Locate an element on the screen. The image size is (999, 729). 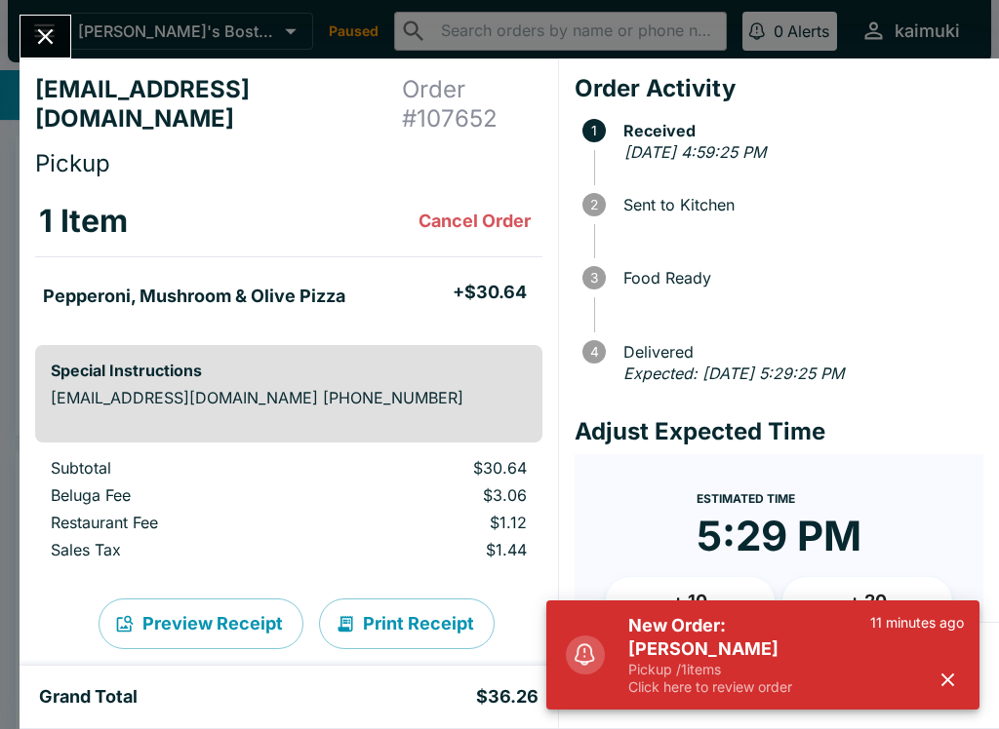
text: 4 is located at coordinates (593, 352).